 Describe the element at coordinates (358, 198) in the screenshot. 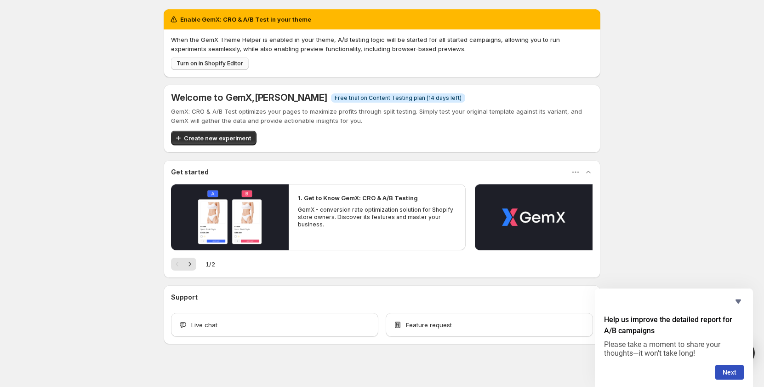

I see `h2: 1. Get to Know GemX: CRO & A/B Testing` at that location.